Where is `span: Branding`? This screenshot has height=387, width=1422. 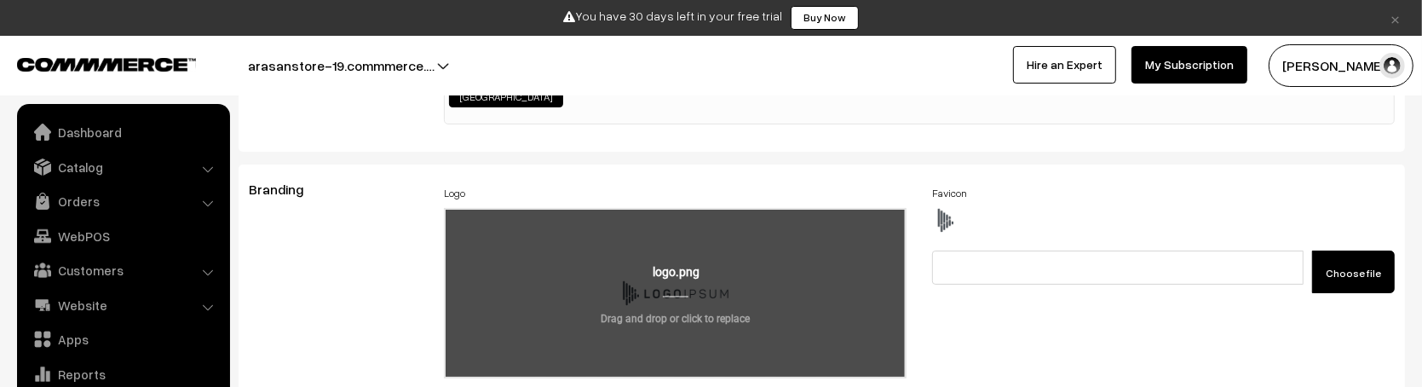
span: Branding is located at coordinates (286, 189).